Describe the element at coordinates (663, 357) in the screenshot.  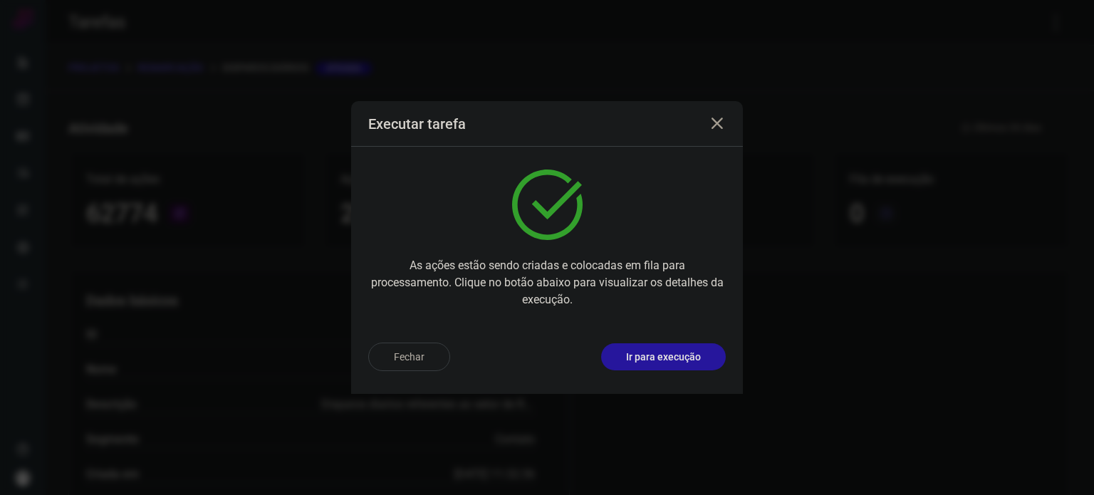
I see `button: Ir para execução` at that location.